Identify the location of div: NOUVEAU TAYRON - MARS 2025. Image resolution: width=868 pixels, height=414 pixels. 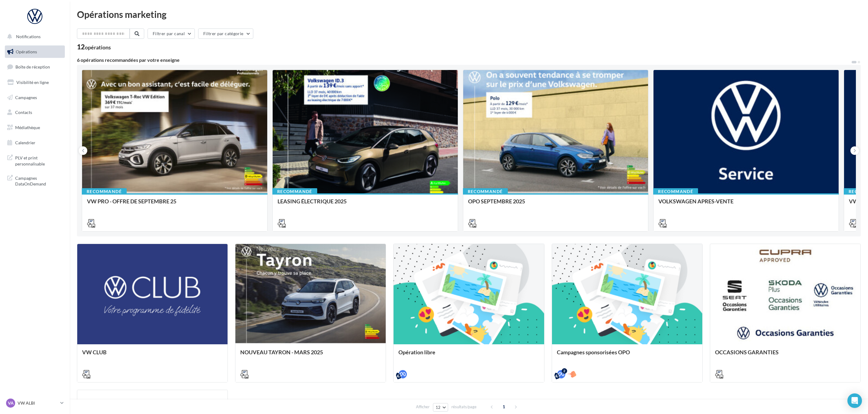
(311, 355).